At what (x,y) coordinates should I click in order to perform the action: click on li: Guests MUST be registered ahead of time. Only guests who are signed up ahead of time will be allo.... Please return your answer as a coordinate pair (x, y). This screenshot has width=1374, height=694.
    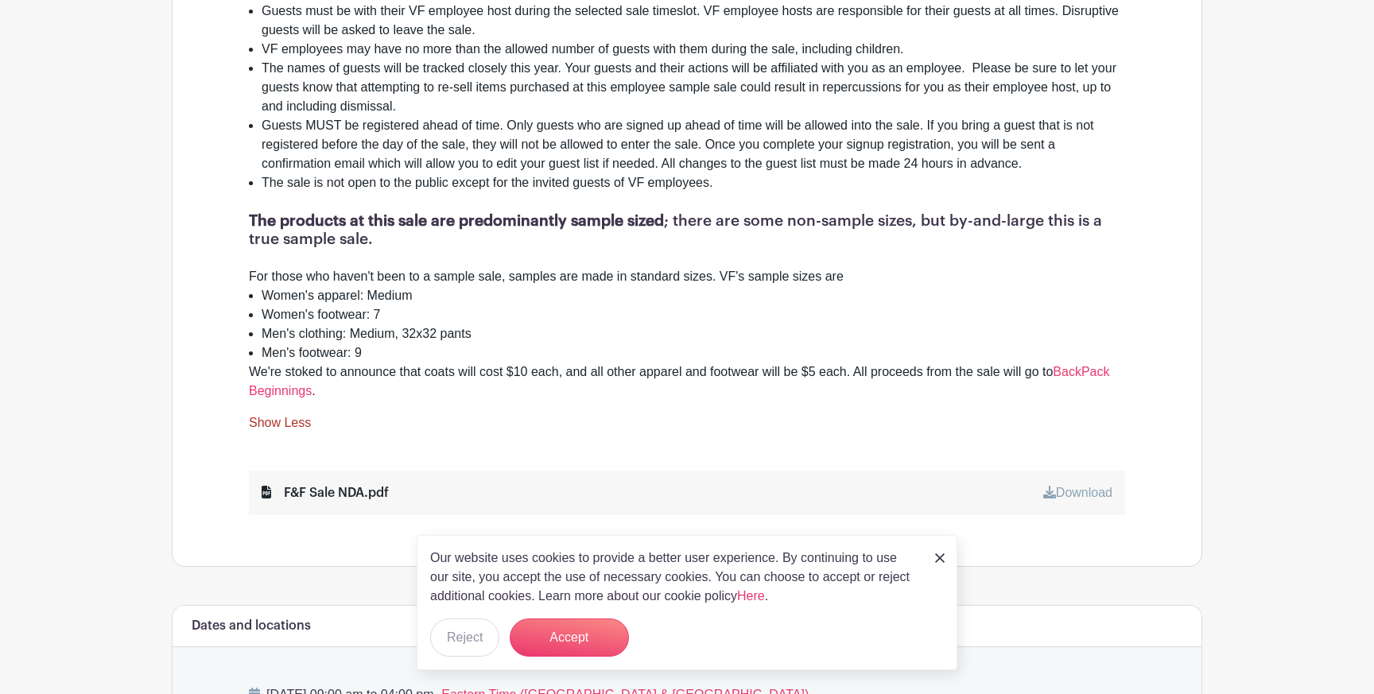
    Looking at the image, I should click on (694, 145).